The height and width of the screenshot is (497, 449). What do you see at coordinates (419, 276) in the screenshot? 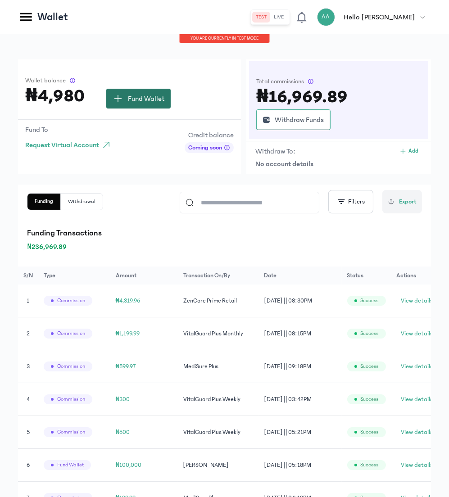
I see `th: Actions` at bounding box center [419, 276].